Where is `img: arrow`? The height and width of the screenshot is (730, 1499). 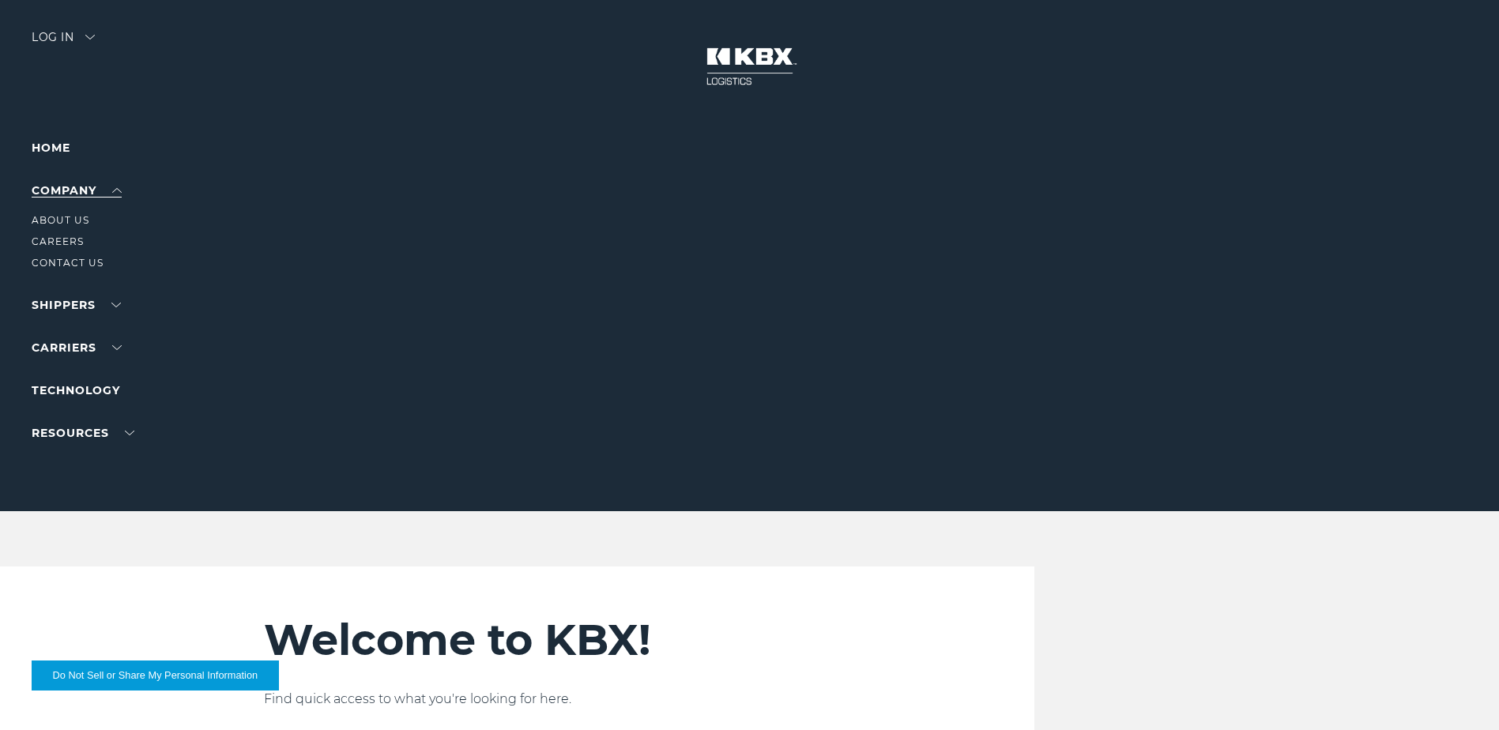
img: arrow is located at coordinates (90, 37).